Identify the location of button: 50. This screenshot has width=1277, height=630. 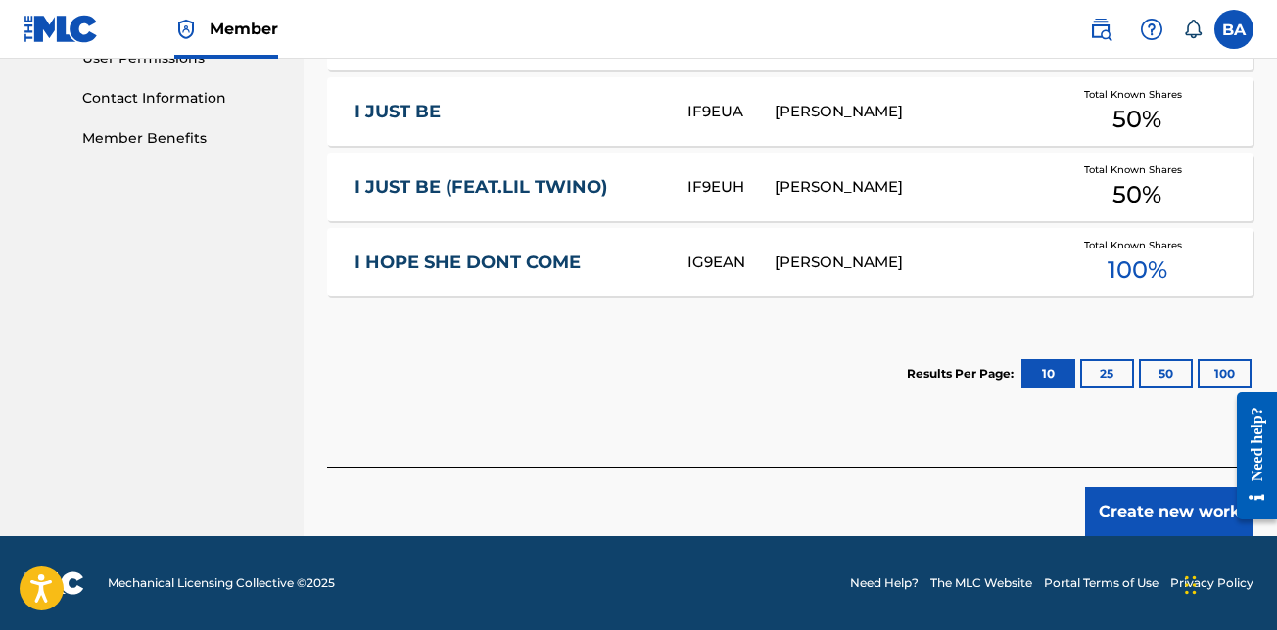
(1165, 374).